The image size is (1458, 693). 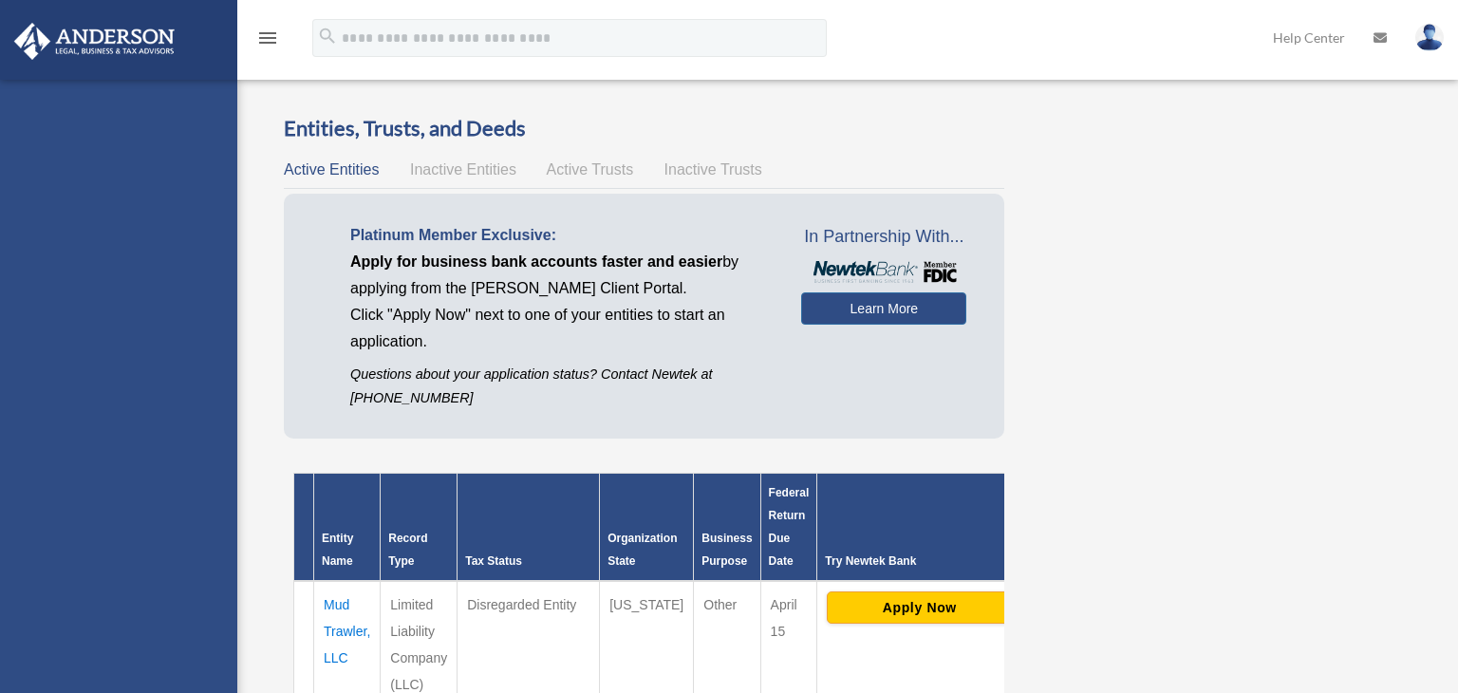 What do you see at coordinates (919, 607) in the screenshot?
I see `button: Apply Now` at bounding box center [919, 607].